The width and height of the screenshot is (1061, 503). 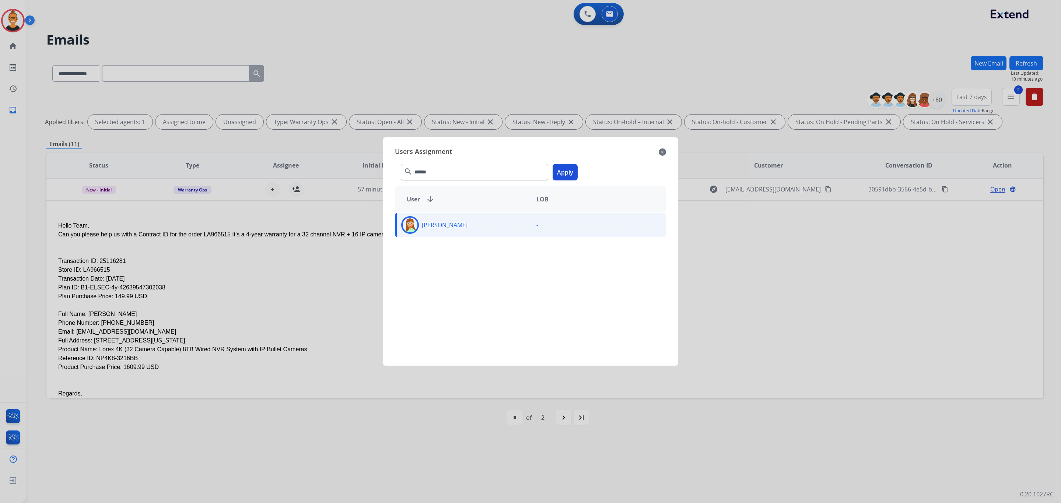 What do you see at coordinates (565, 172) in the screenshot?
I see `button: Apply` at bounding box center [565, 172].